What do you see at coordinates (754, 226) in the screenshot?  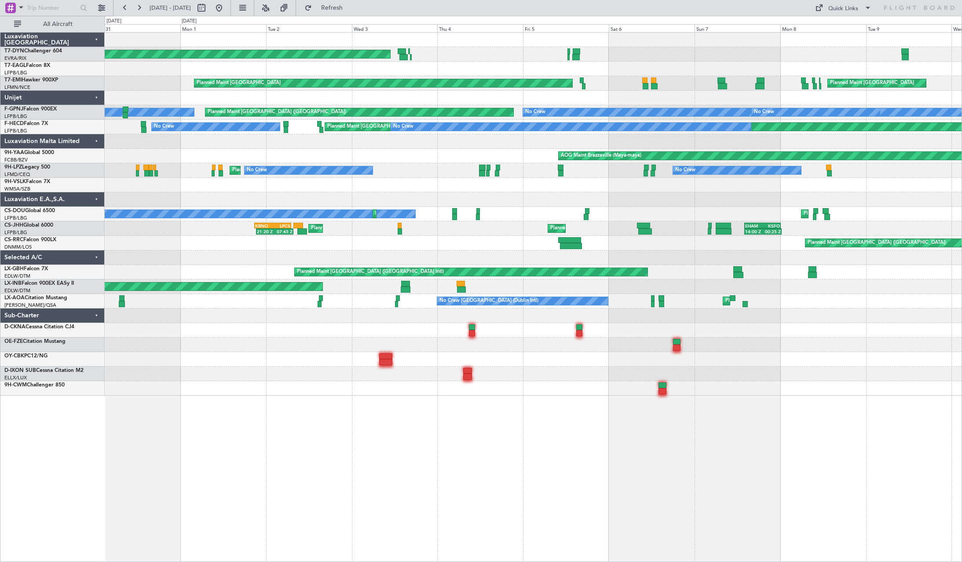 I see `div: EHAM` at bounding box center [754, 226].